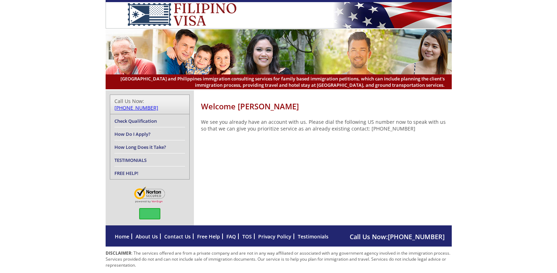 This screenshot has height=273, width=557. I want to click on a: How Long Does it Take?, so click(140, 147).